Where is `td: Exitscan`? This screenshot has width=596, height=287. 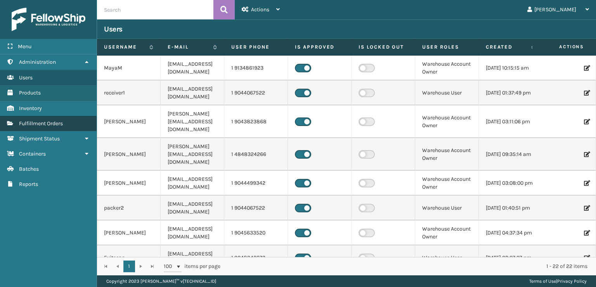
td: Exitscan is located at coordinates (129, 257).